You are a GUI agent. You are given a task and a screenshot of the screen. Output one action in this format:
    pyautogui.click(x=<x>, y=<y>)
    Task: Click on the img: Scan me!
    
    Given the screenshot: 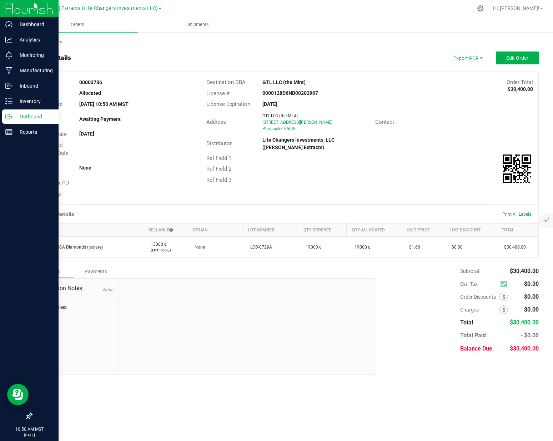 What is the action you would take?
    pyautogui.click(x=517, y=169)
    